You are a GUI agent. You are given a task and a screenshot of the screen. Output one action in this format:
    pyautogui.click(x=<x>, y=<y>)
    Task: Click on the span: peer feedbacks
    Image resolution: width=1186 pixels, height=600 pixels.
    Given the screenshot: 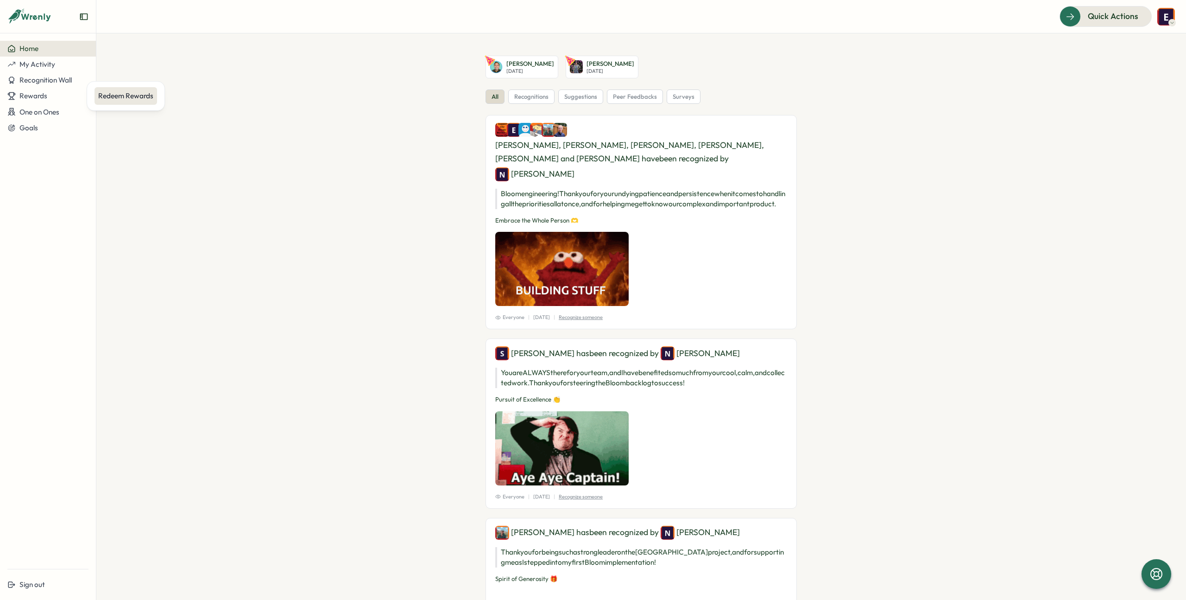 What is the action you would take?
    pyautogui.click(x=635, y=97)
    